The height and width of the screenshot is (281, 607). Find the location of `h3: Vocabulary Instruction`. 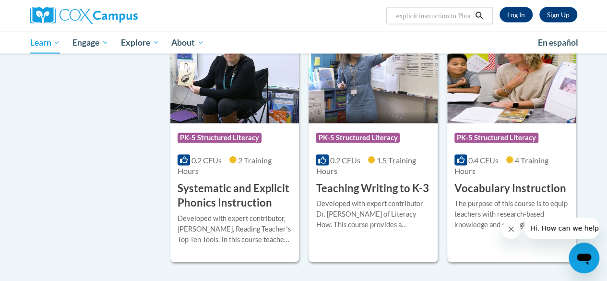

h3: Vocabulary Instruction is located at coordinates (510, 188).